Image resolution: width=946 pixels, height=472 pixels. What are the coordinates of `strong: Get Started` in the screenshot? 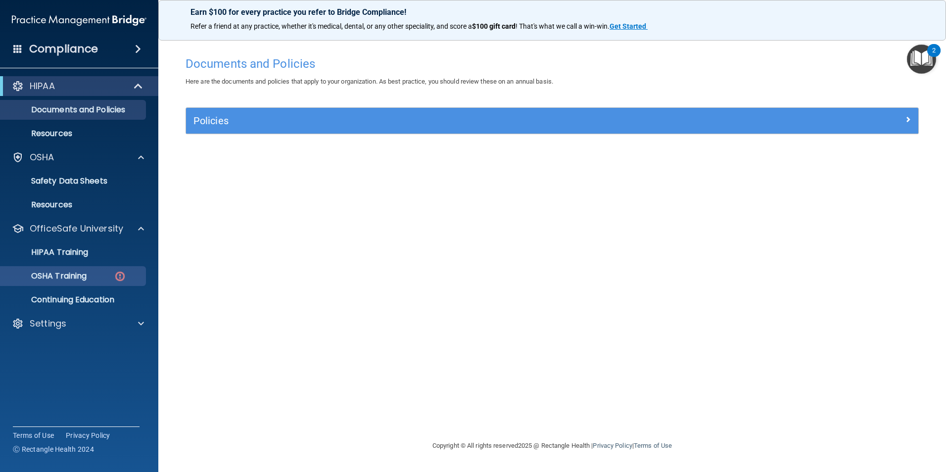 It's located at (628, 26).